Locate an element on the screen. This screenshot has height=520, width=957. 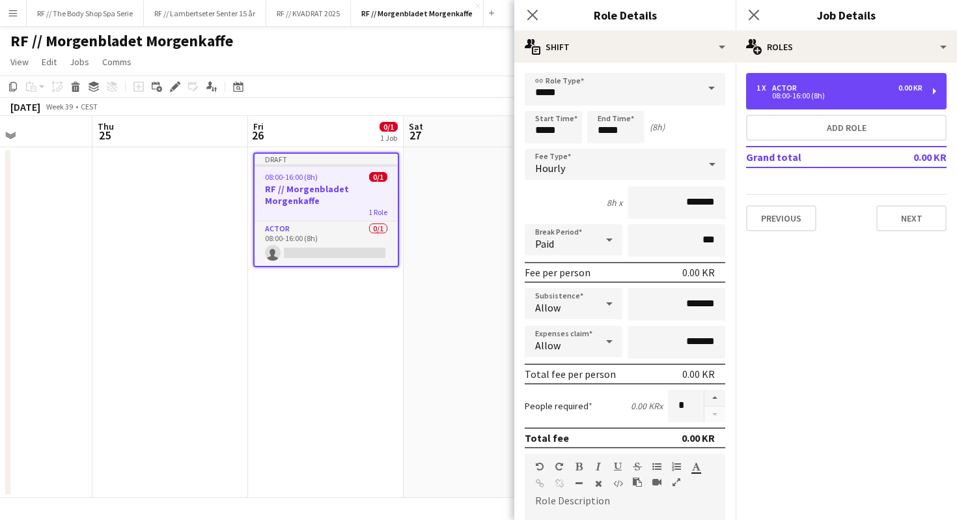
span: 1 Role is located at coordinates (378, 212).